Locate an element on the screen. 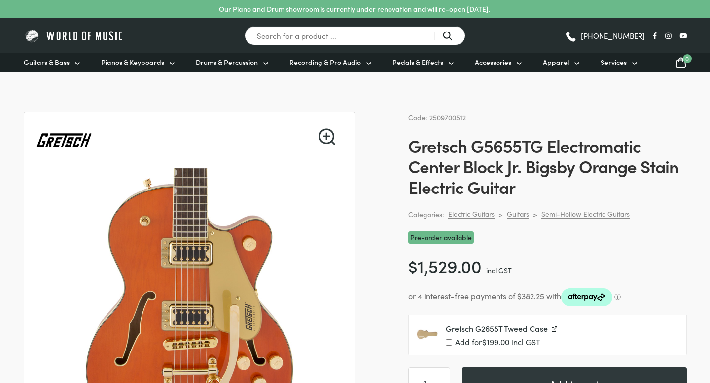 The image size is (710, 383). span: Code: 2509700512 is located at coordinates (437, 117).